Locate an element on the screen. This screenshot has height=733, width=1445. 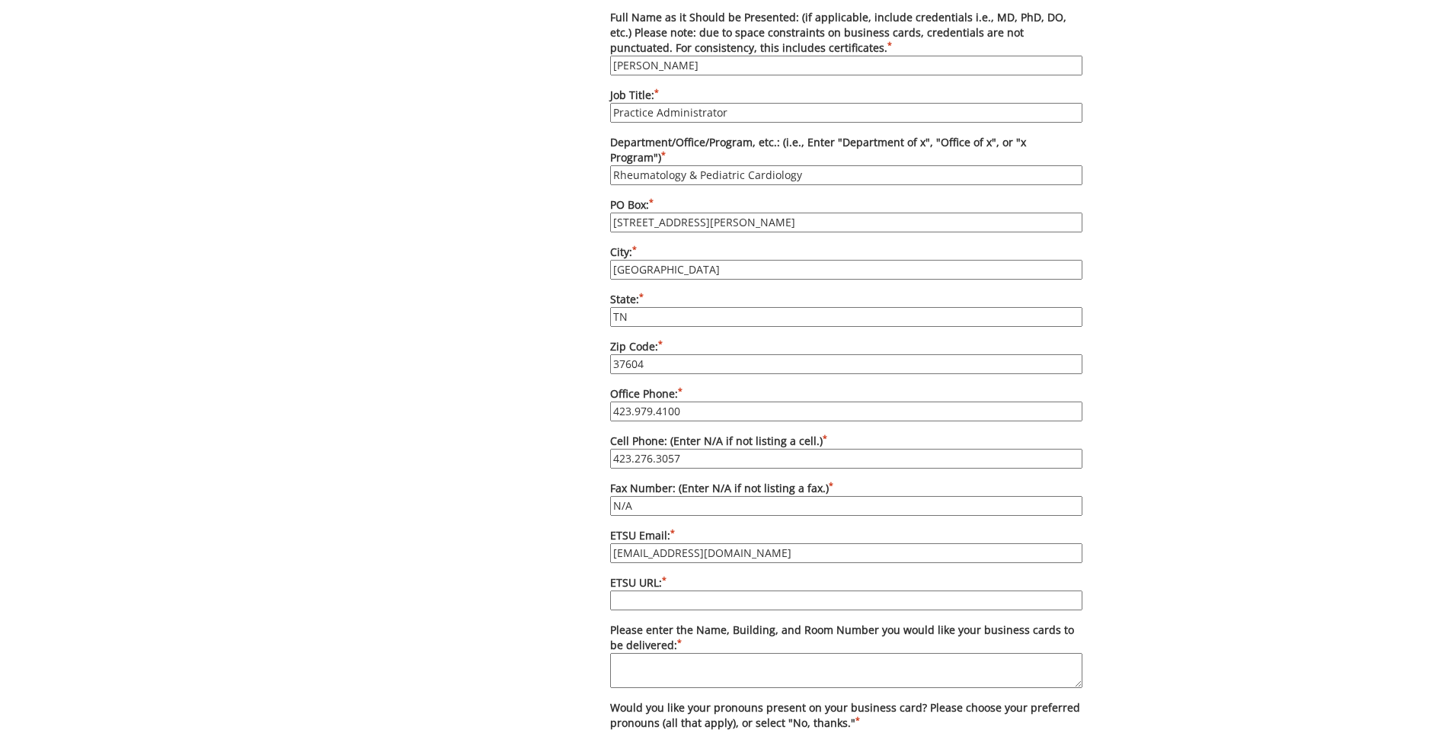
input: Full Name as it Should be Presented: (if applicable, include credentials i.e., MD, PhD, DO, etc.)... is located at coordinates (846, 65).